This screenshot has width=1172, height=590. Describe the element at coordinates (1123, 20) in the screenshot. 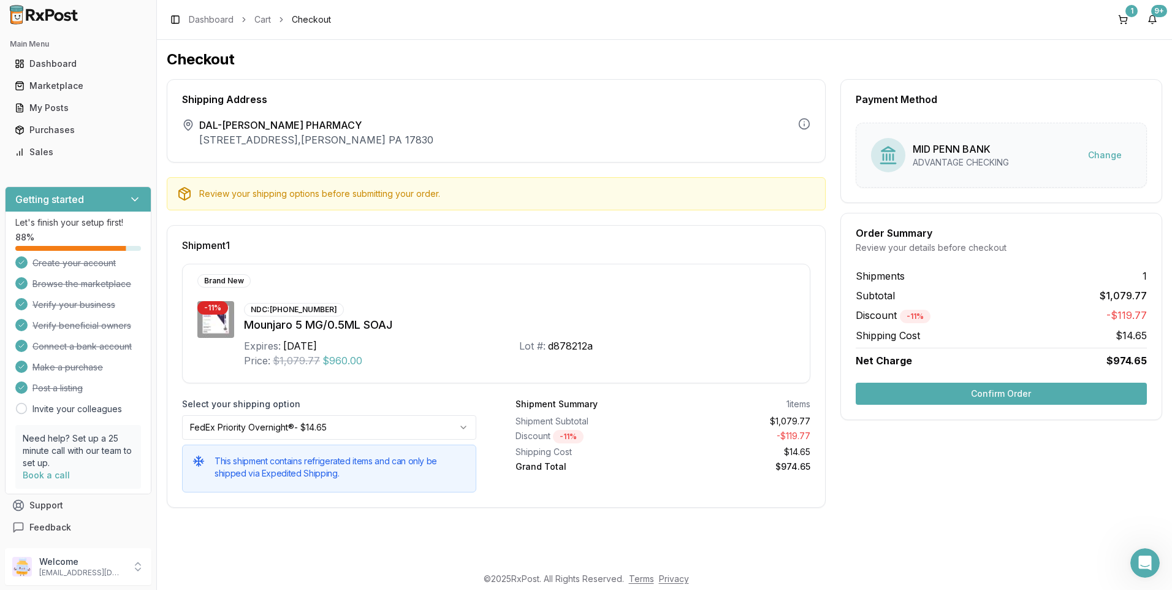

I see `button: 1` at that location.